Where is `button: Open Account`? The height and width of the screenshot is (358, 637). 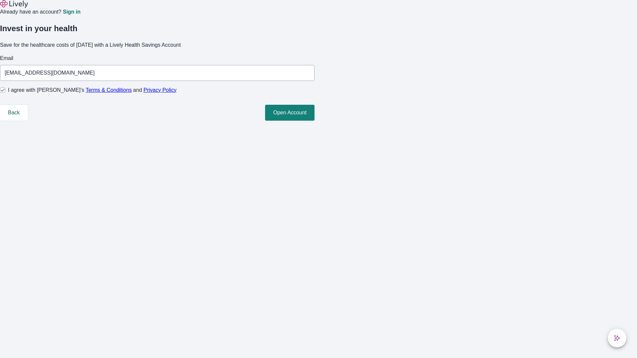 button: Open Account is located at coordinates (290, 113).